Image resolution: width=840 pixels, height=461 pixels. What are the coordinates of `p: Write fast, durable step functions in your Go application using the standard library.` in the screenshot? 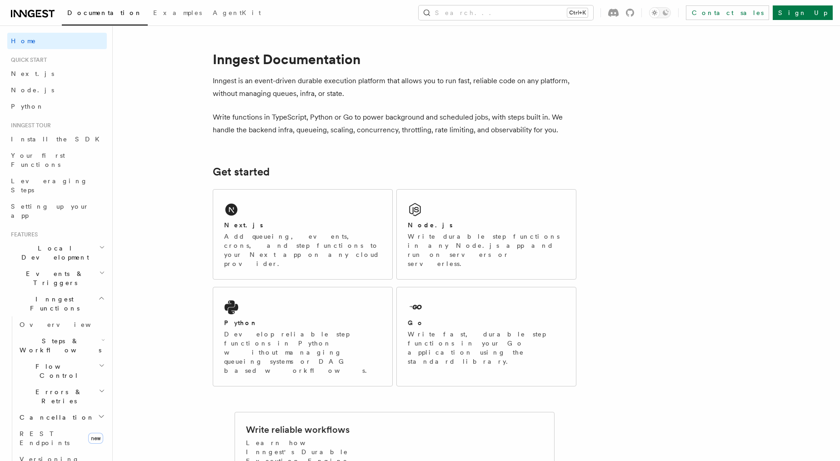 It's located at (487, 348).